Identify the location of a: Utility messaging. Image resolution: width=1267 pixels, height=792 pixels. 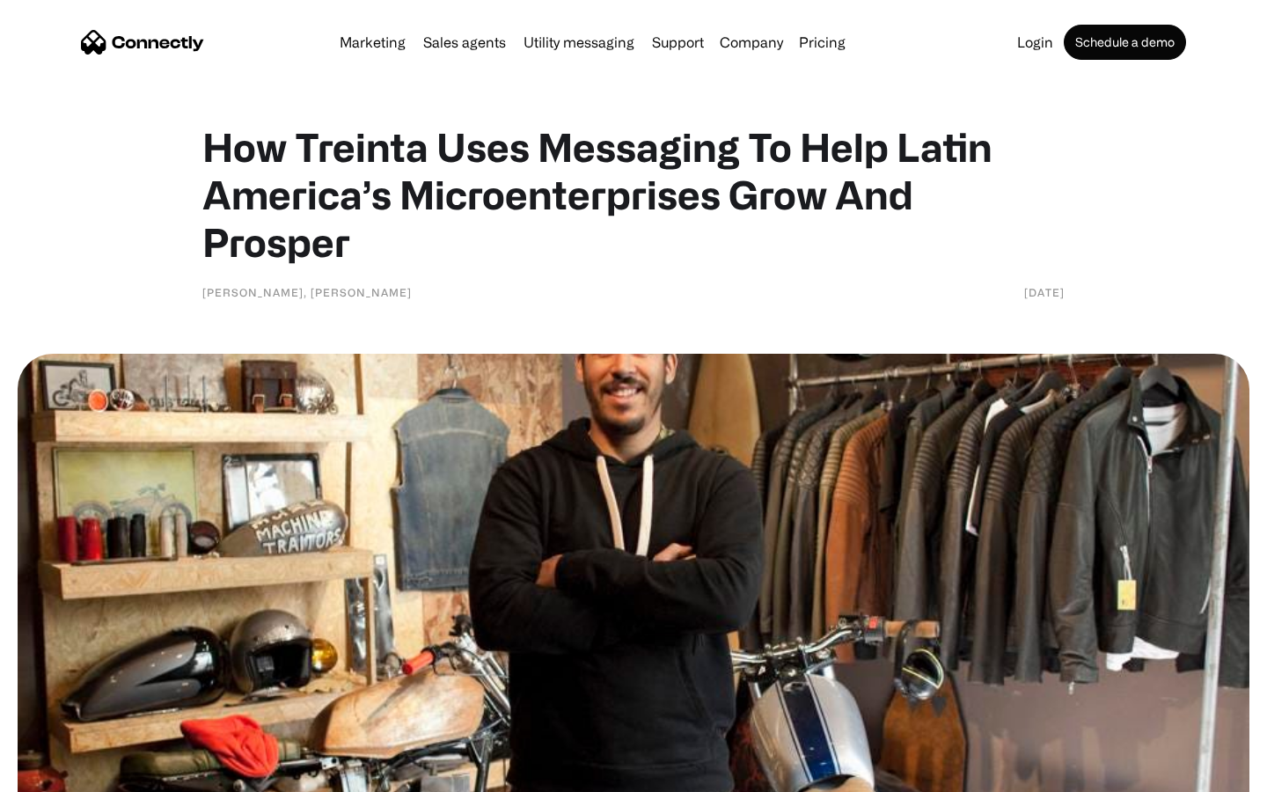
(579, 42).